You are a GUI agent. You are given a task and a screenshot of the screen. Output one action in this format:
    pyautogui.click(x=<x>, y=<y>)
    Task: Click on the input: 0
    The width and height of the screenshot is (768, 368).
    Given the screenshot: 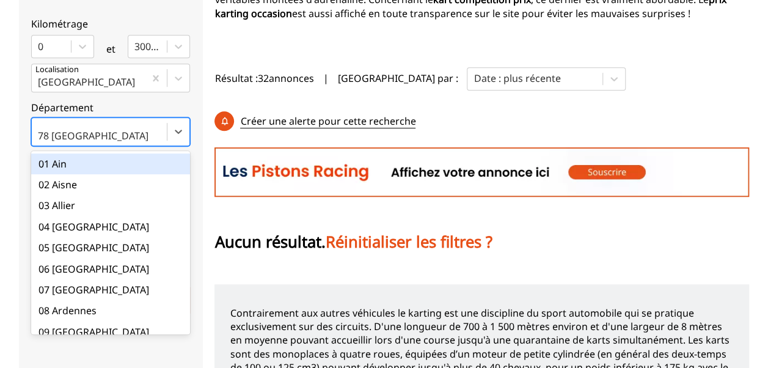 What is the action you would take?
    pyautogui.click(x=39, y=46)
    